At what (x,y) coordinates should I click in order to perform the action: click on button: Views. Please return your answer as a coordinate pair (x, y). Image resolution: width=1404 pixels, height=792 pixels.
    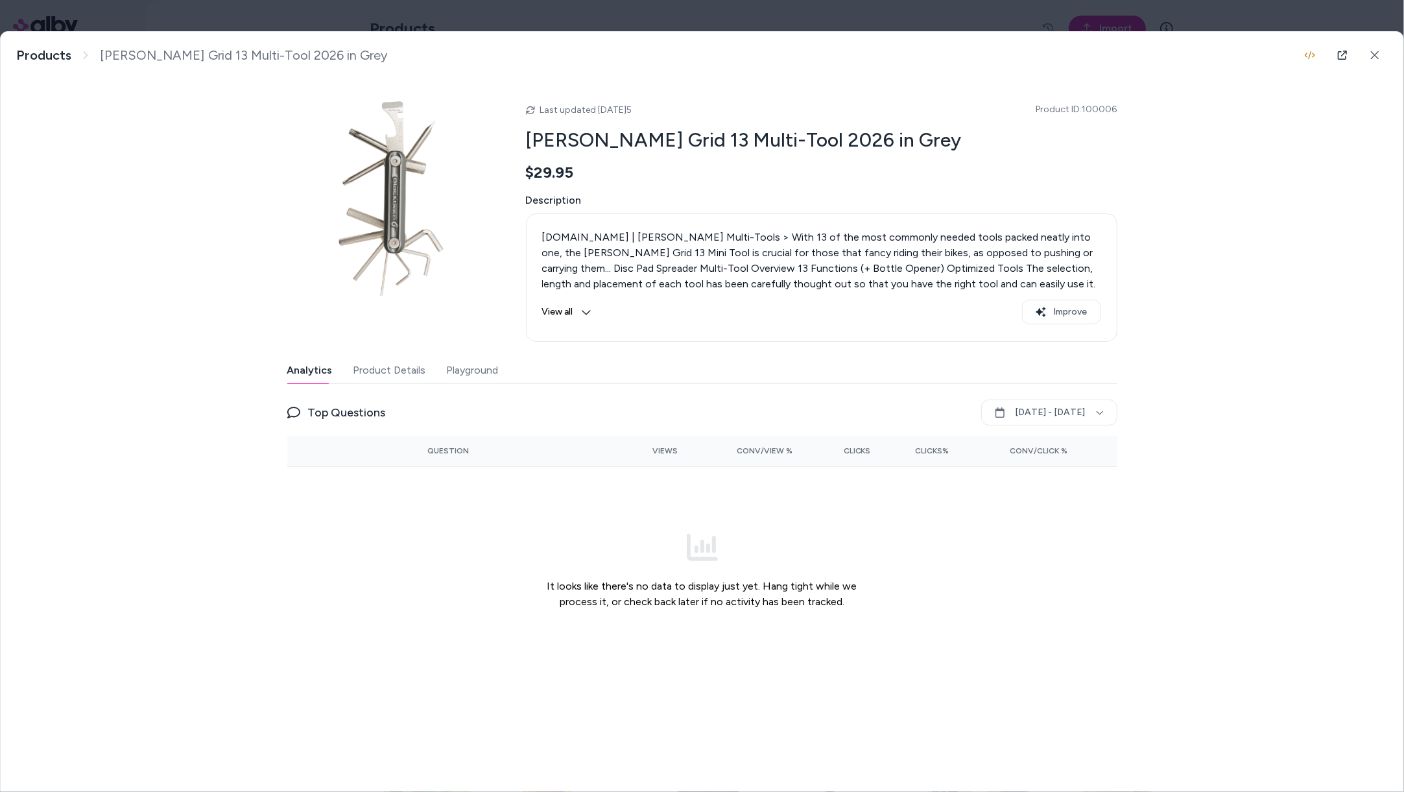
    Looking at the image, I should click on (649, 451).